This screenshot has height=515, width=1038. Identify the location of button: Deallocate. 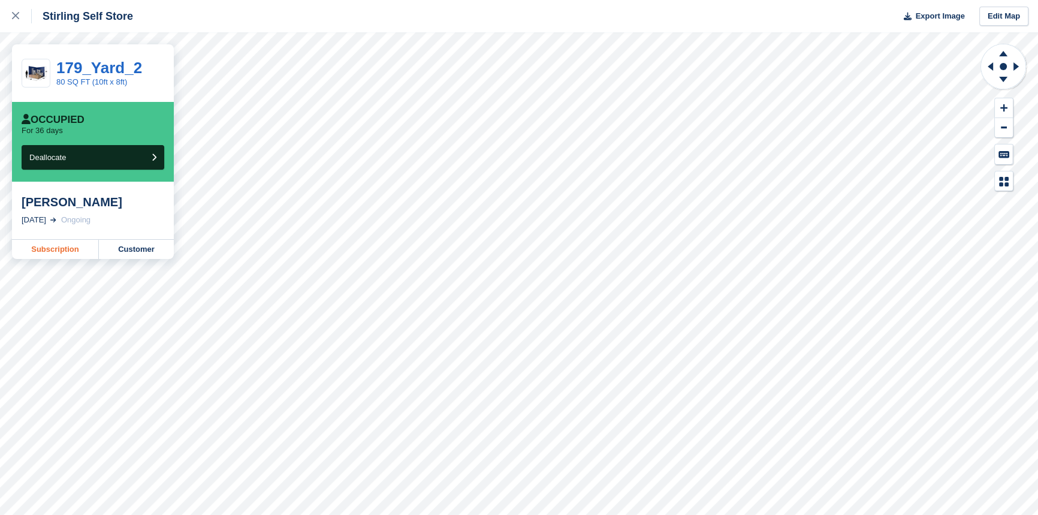
(93, 157).